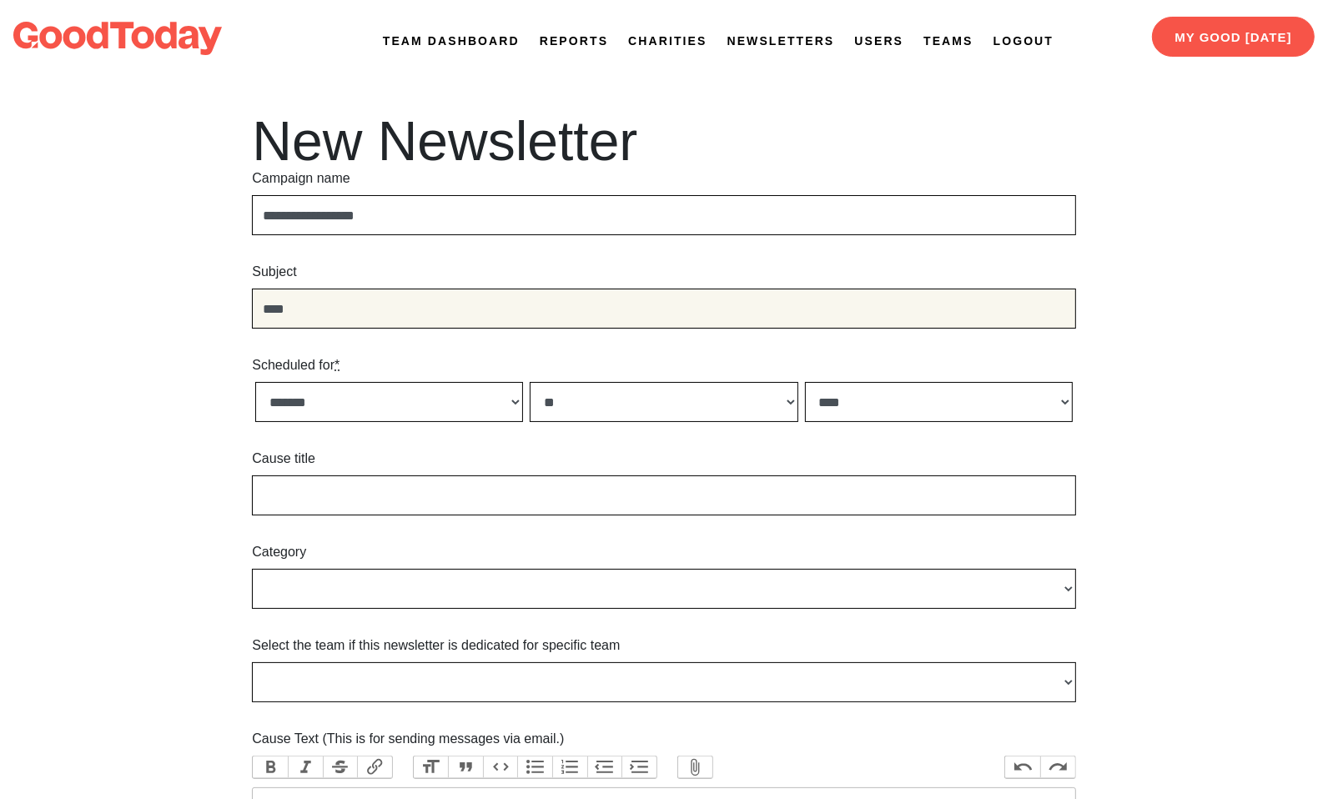 This screenshot has width=1328, height=799. I want to click on a: Reports, so click(574, 41).